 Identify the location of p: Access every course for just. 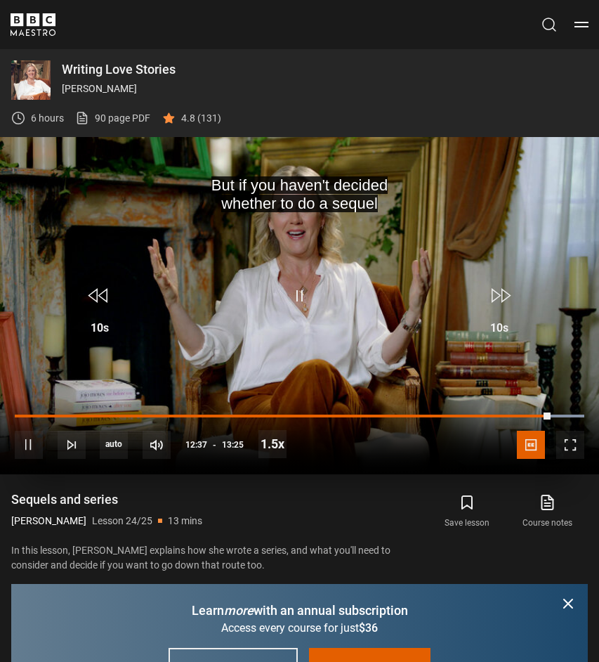
(299, 628).